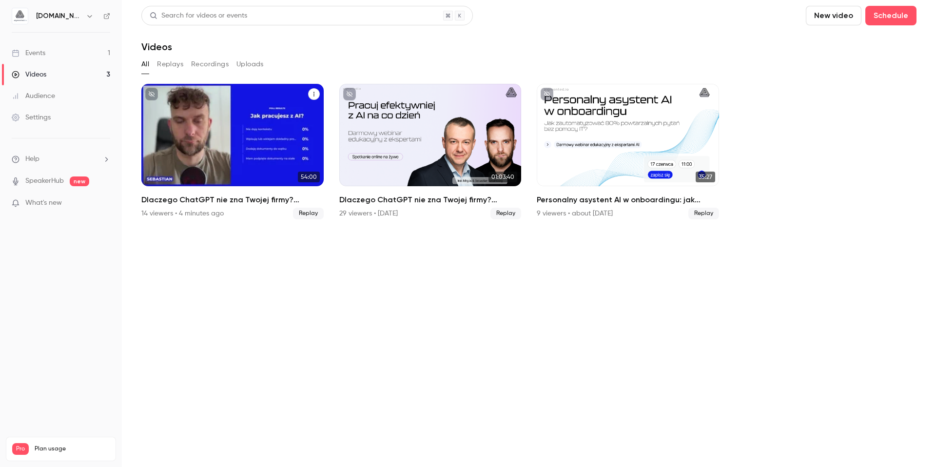 This screenshot has height=467, width=936. What do you see at coordinates (503, 177) in the screenshot?
I see `span: 01:03:40` at bounding box center [503, 177].